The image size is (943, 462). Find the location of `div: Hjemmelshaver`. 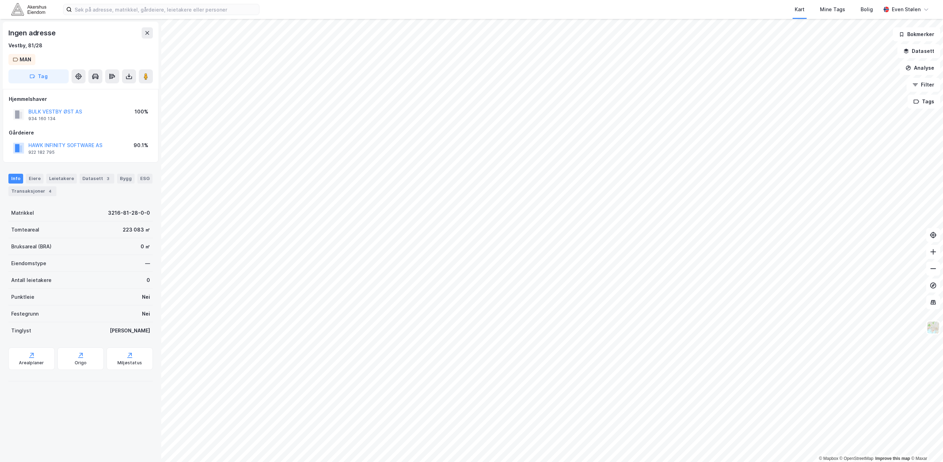

div: Hjemmelshaver is located at coordinates (81, 99).